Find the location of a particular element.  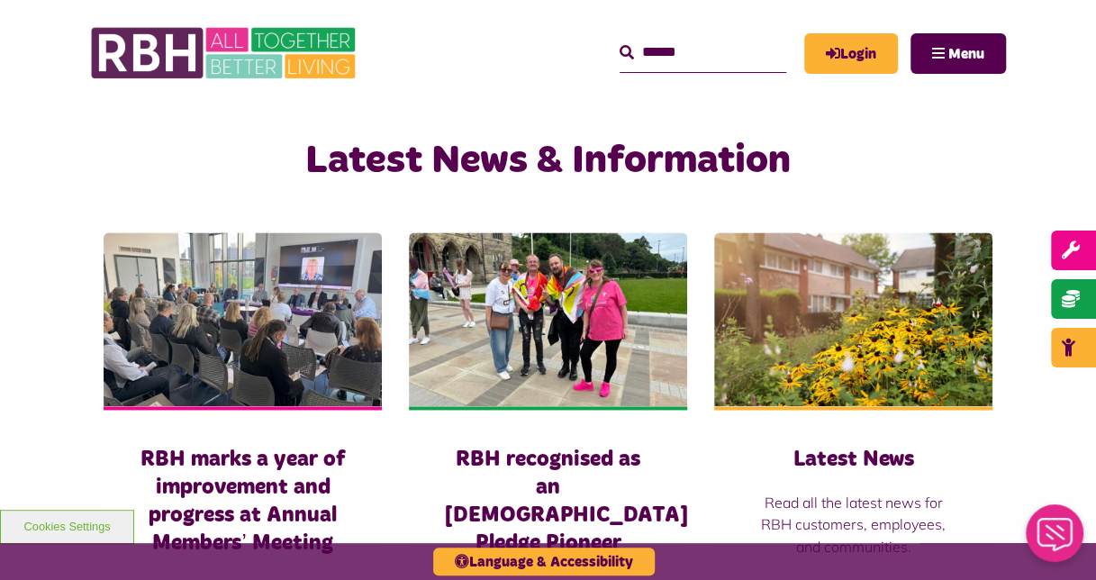

h3: Latest News is located at coordinates (852, 459).